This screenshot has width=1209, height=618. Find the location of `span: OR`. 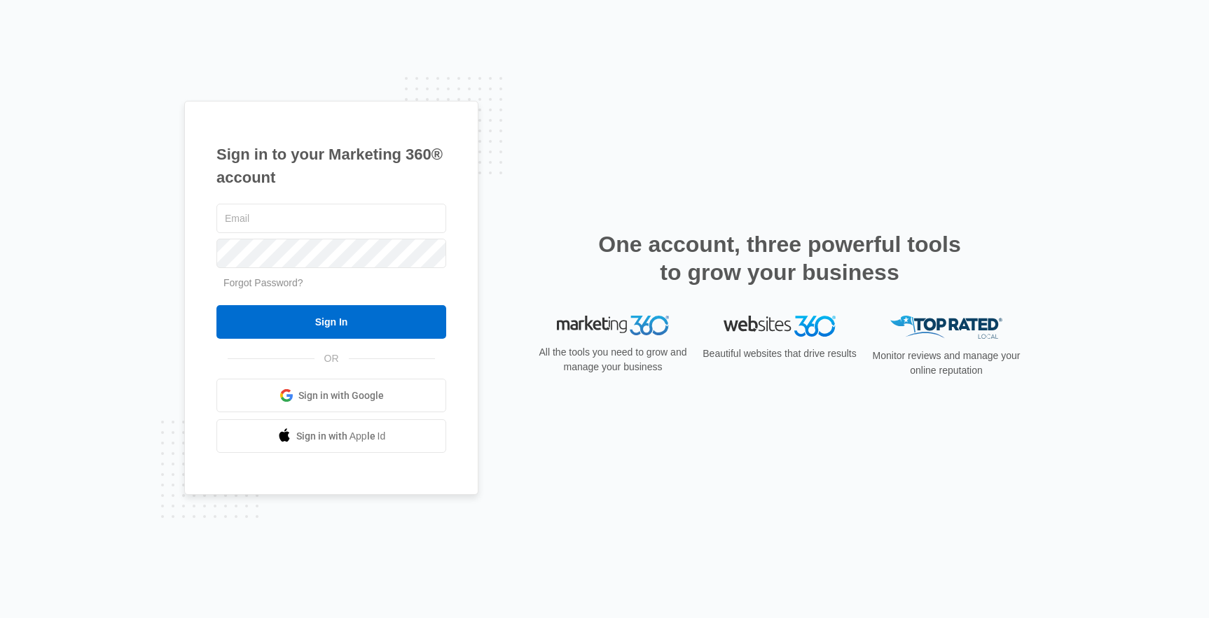

span: OR is located at coordinates (331, 359).